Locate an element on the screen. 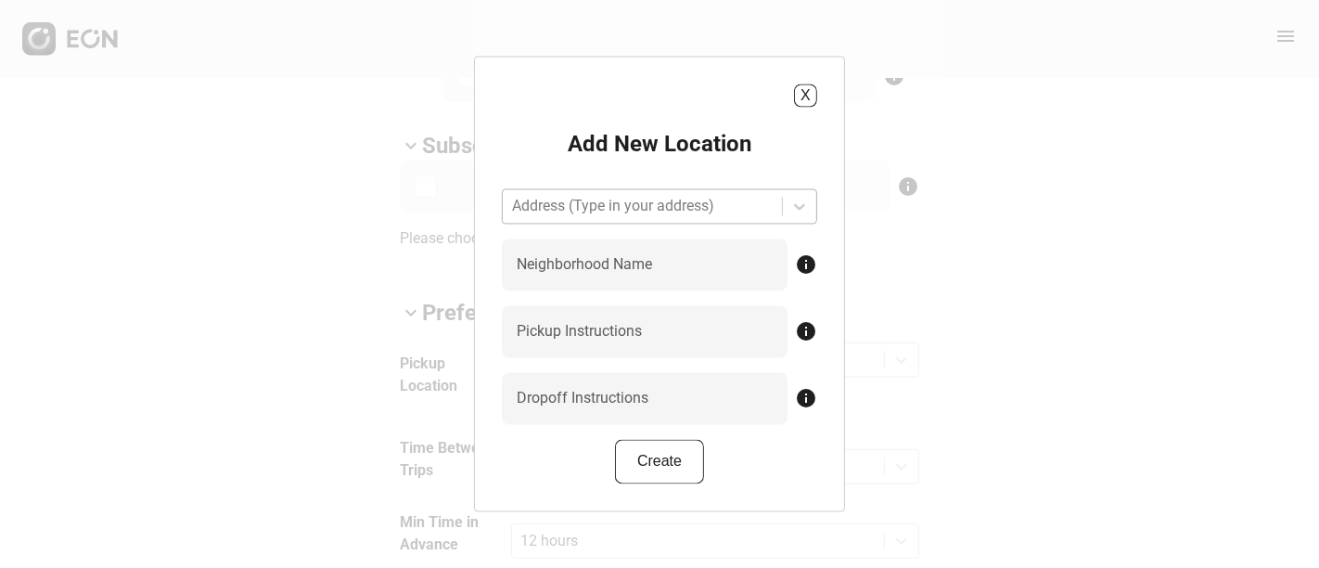 The width and height of the screenshot is (1319, 568). button: Create is located at coordinates (660, 462).